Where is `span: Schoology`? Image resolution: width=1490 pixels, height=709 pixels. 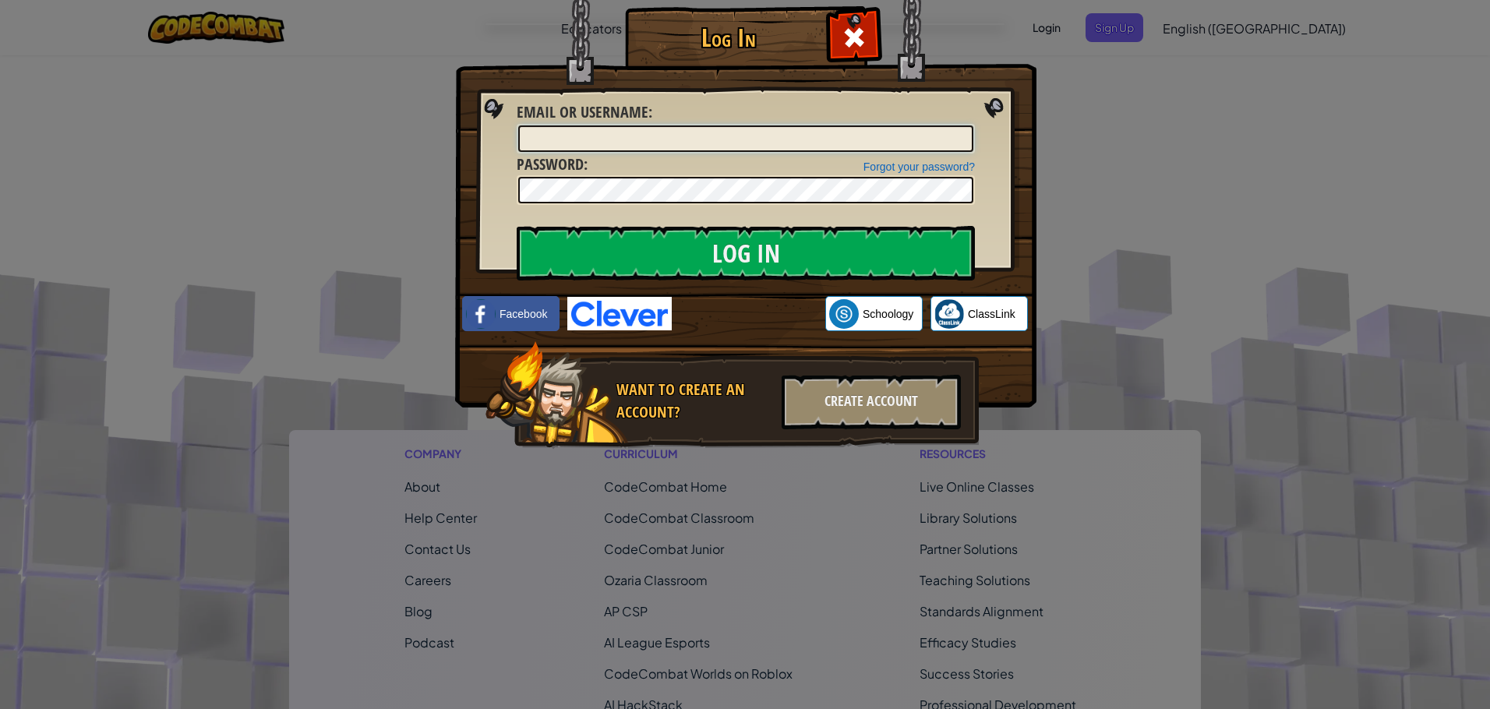
span: Schoology is located at coordinates (888, 314).